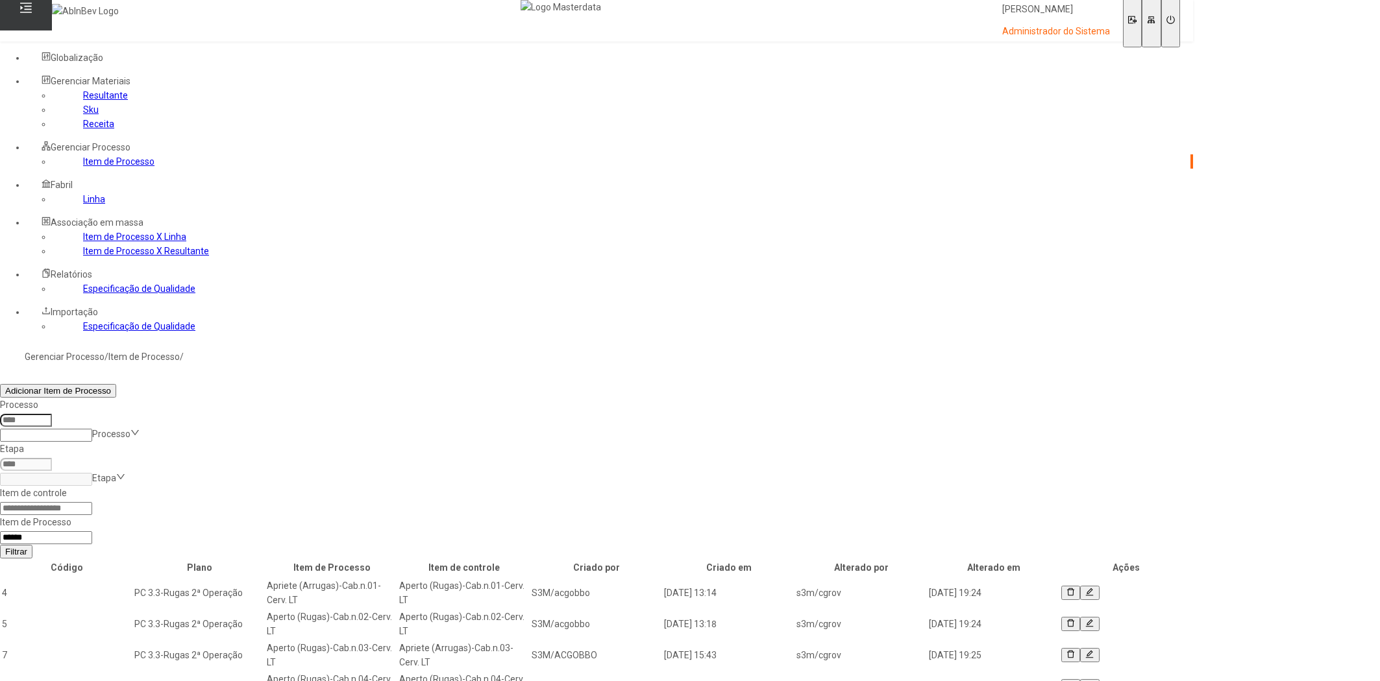 The width and height of the screenshot is (1380, 681). I want to click on a: Resultante, so click(105, 95).